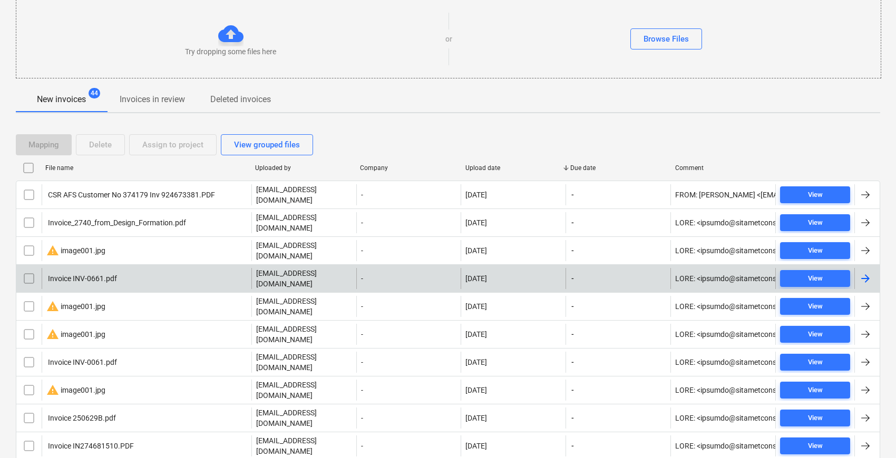 The width and height of the screenshot is (896, 458). I want to click on p: New invoices, so click(61, 100).